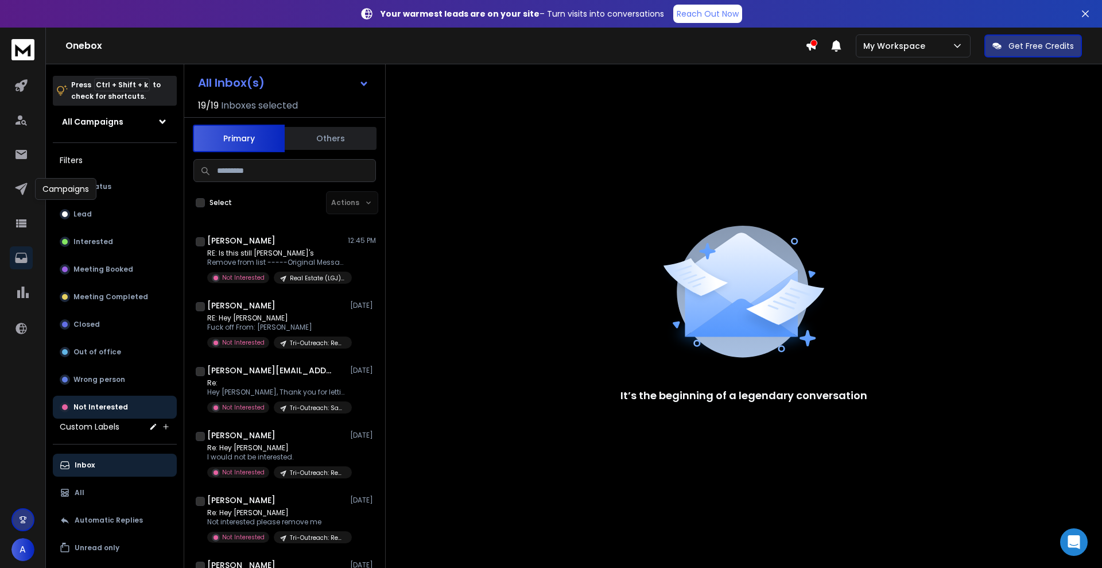 This screenshot has width=1102, height=568. I want to click on p: Re:, so click(276, 383).